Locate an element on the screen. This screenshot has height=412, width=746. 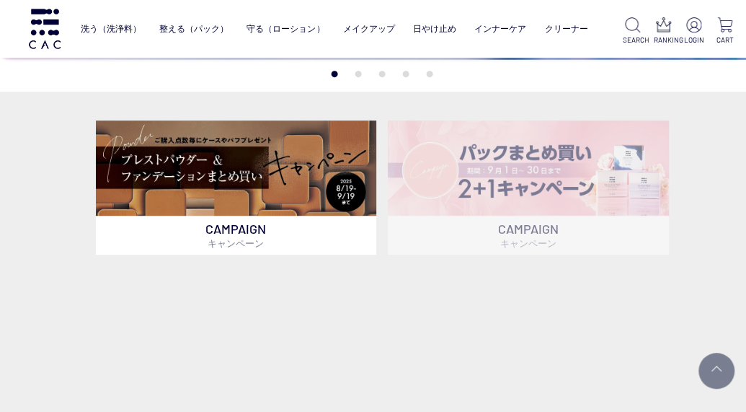
a: 整える（パック） is located at coordinates (194, 29).